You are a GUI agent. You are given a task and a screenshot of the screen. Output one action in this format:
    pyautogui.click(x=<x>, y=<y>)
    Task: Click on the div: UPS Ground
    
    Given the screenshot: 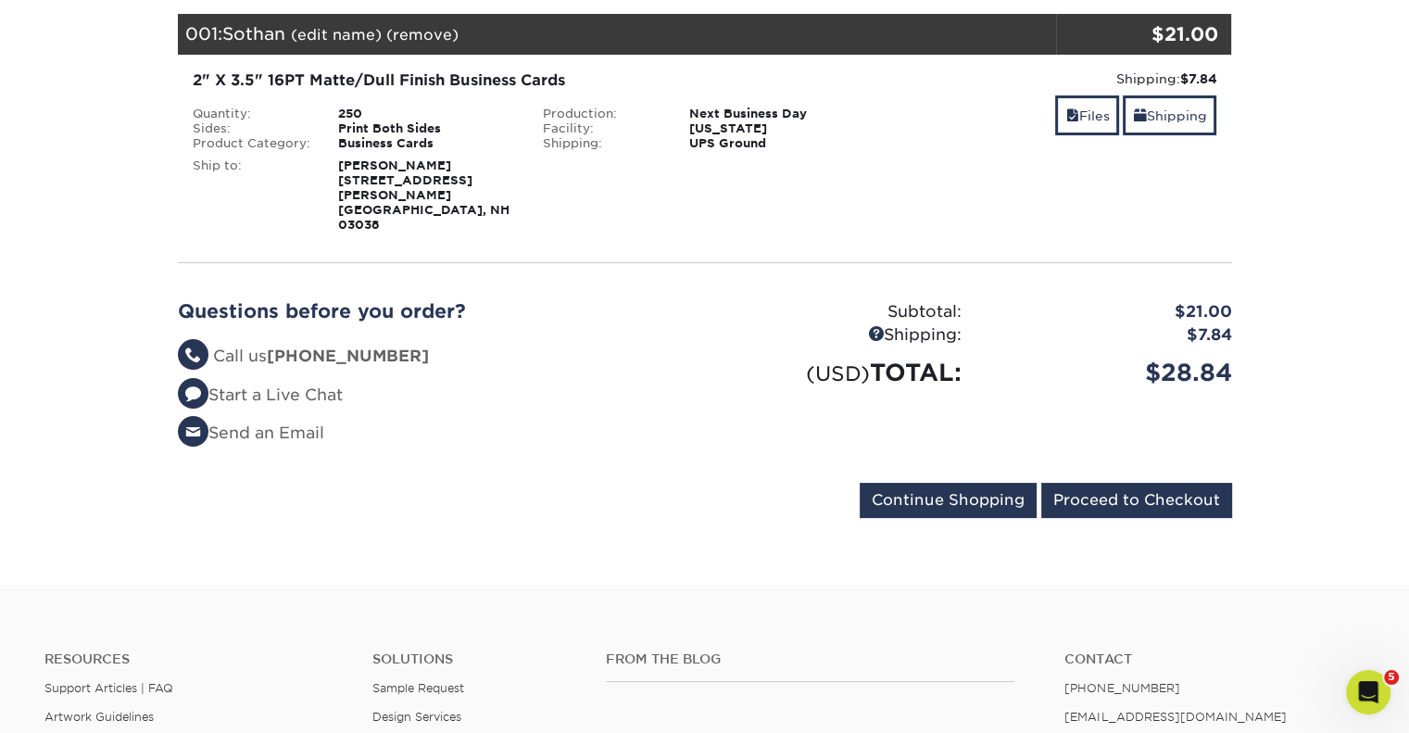 What is the action you would take?
    pyautogui.click(x=777, y=144)
    